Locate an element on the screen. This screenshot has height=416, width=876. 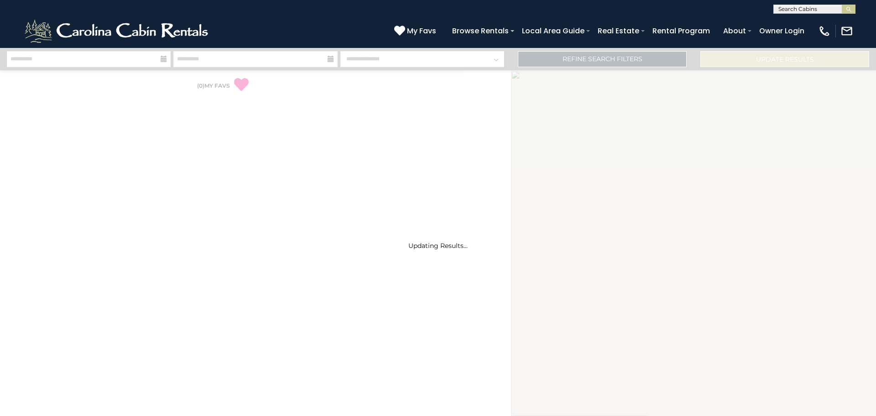
a: Browse Rentals is located at coordinates (481, 31).